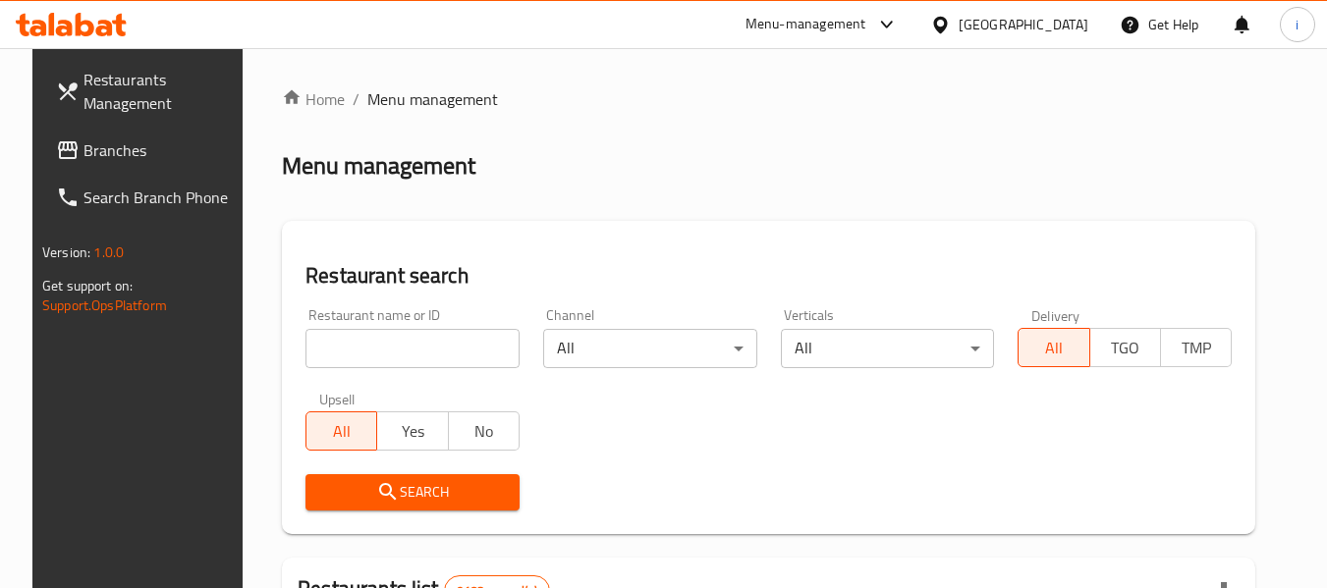 This screenshot has width=1327, height=588. Describe the element at coordinates (412, 349) in the screenshot. I see `input: Search for restaurant name or ID..` at that location.